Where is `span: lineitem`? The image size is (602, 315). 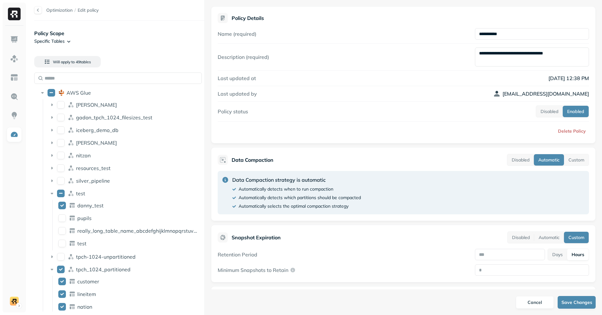
span: lineitem is located at coordinates (86, 294).